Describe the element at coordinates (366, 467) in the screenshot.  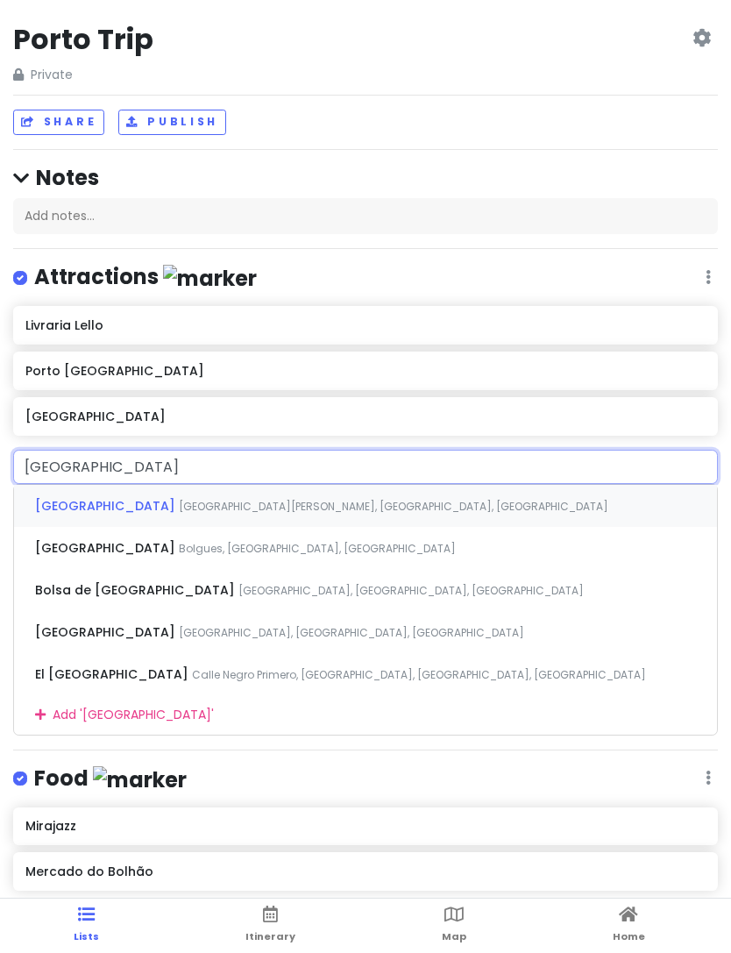
I see `input: + Add place or address` at that location.